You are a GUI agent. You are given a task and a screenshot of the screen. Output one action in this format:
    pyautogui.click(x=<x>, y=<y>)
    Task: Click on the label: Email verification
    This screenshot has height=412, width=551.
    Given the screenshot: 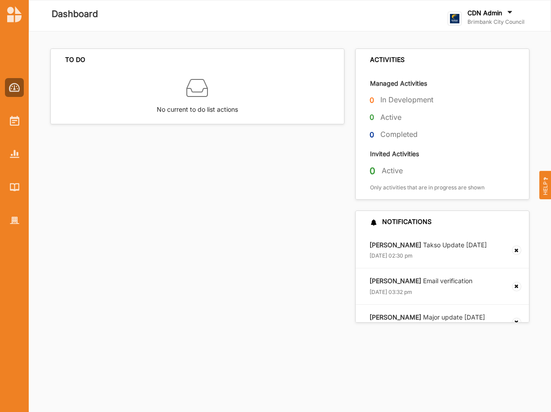 What is the action you would take?
    pyautogui.click(x=421, y=281)
    